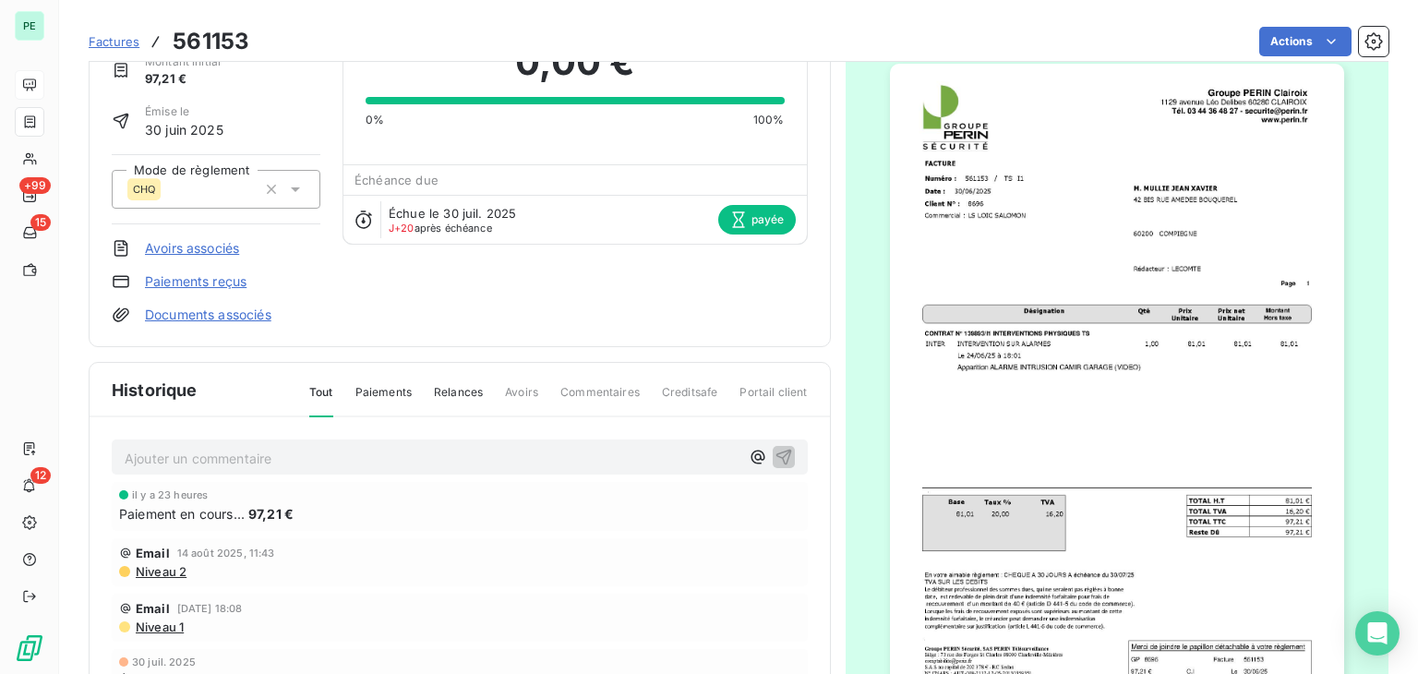 Image resolution: width=1418 pixels, height=674 pixels. I want to click on a: Factures, so click(114, 42).